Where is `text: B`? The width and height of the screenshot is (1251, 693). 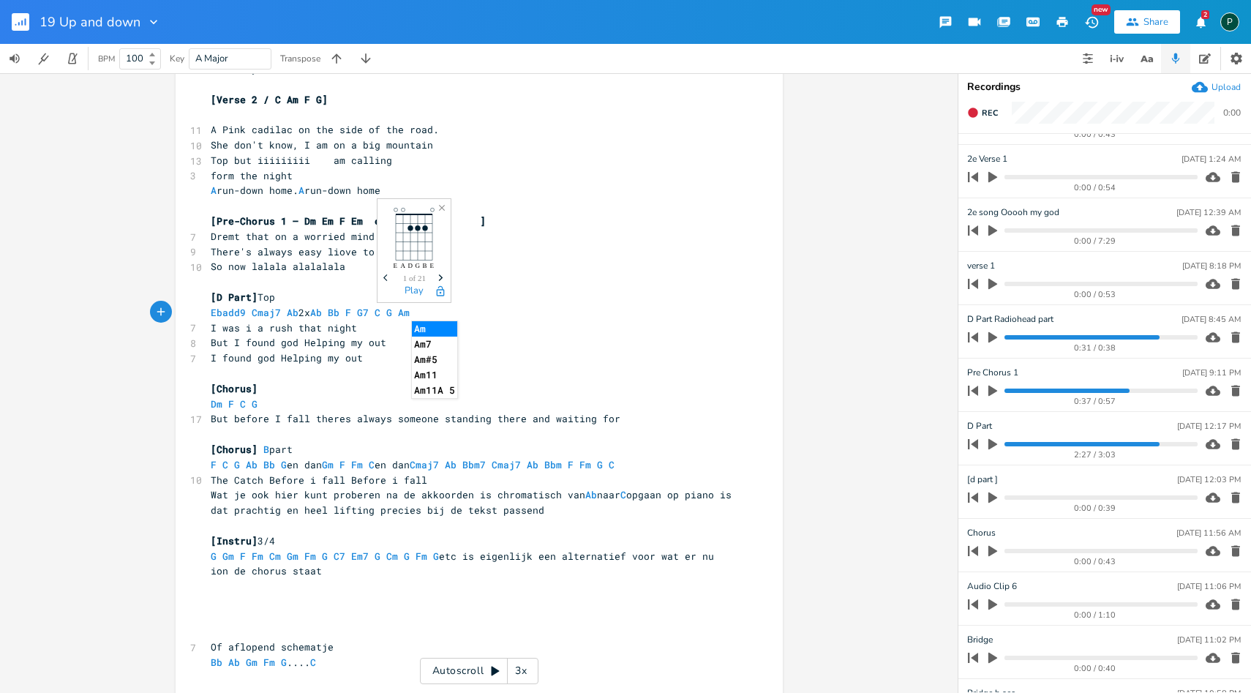
text: B is located at coordinates (425, 266).